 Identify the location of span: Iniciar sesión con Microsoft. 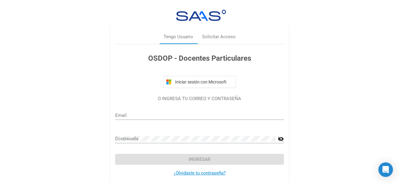
(204, 82).